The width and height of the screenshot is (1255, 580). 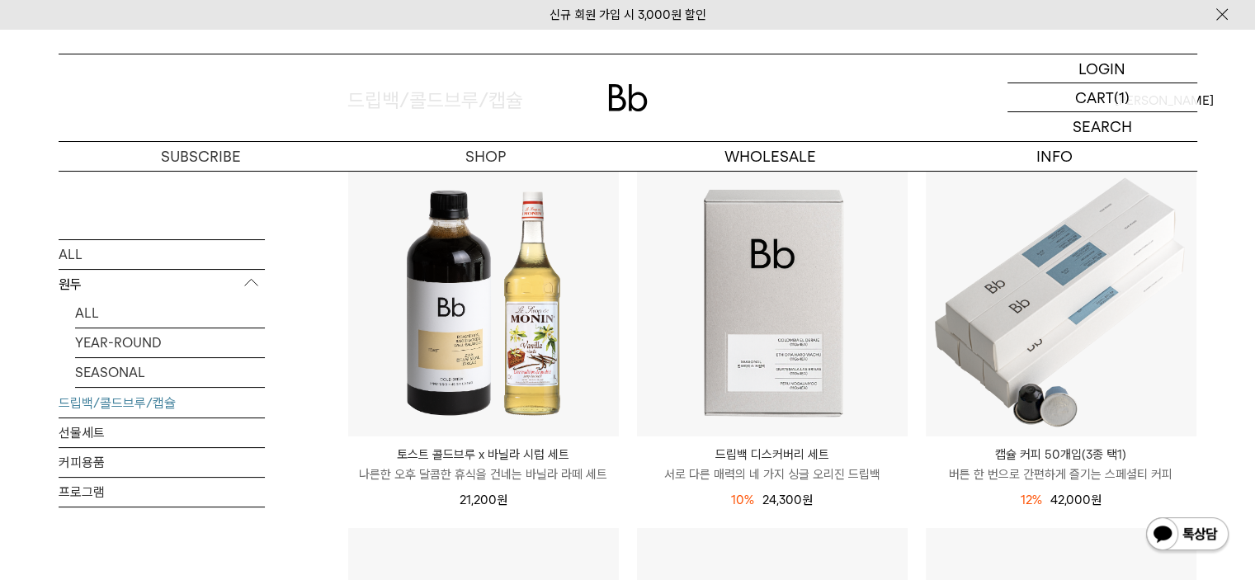 I want to click on img: 드립백 디스커버리 세트, so click(x=772, y=301).